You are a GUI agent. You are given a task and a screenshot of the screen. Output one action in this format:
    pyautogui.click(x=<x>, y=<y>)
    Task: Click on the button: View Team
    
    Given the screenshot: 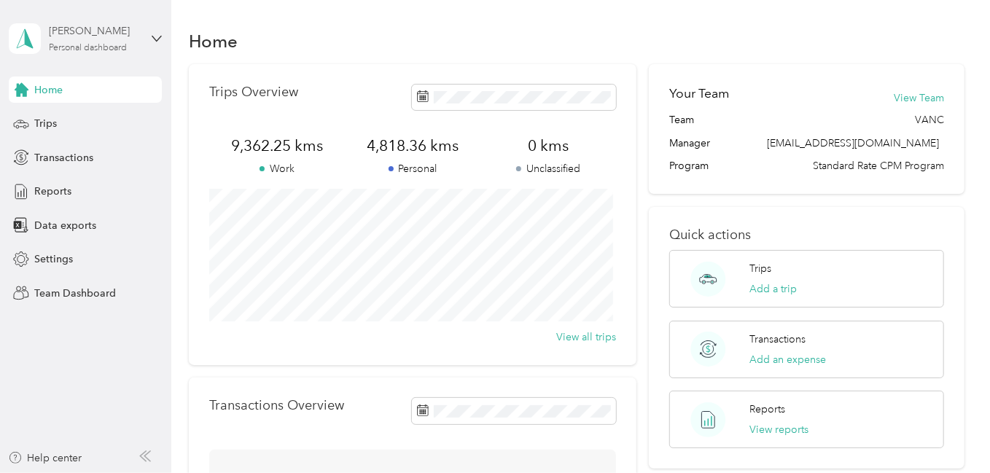 What is the action you would take?
    pyautogui.click(x=919, y=98)
    